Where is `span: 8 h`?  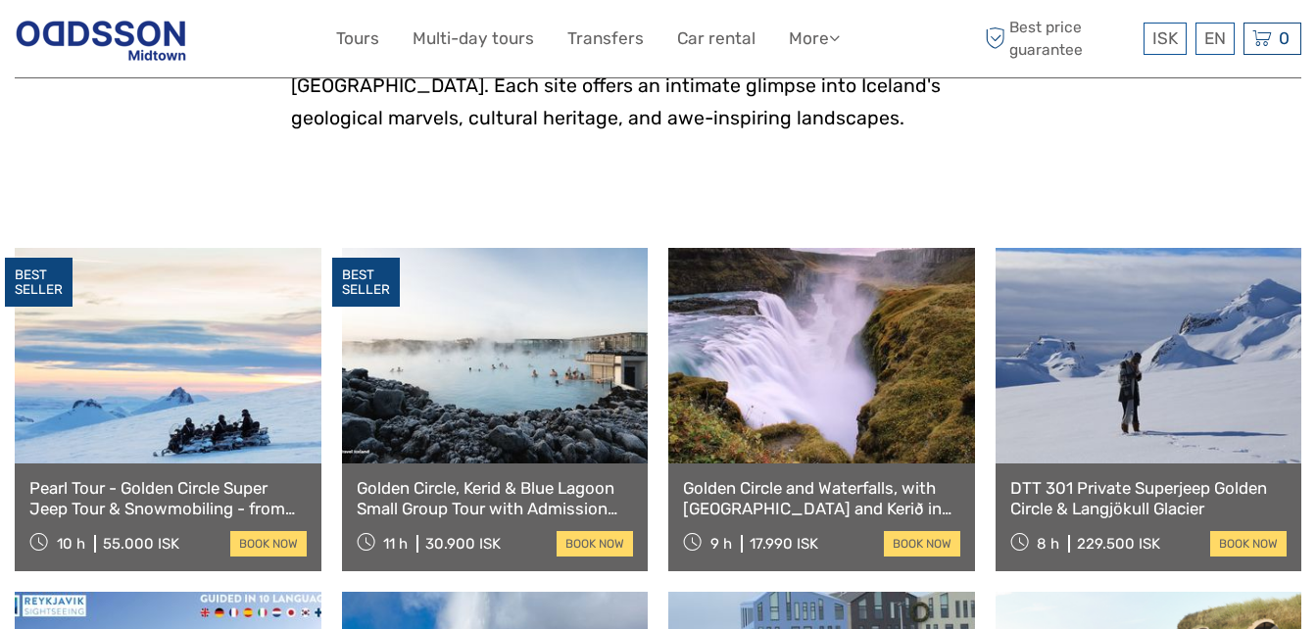
span: 8 h is located at coordinates (1047, 544).